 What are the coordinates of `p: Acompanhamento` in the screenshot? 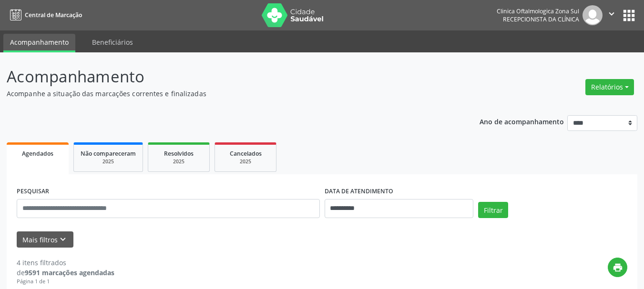 It's located at (227, 77).